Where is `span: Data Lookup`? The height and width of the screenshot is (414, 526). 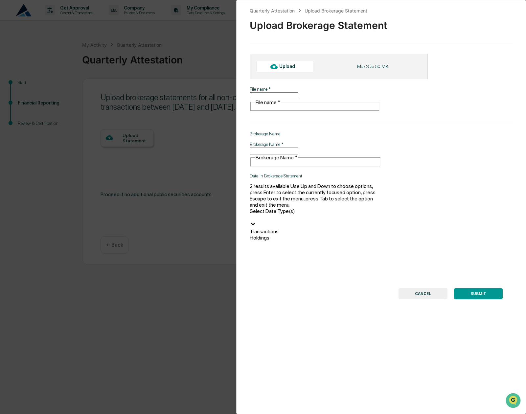
span: Data Lookup is located at coordinates (27, 99).